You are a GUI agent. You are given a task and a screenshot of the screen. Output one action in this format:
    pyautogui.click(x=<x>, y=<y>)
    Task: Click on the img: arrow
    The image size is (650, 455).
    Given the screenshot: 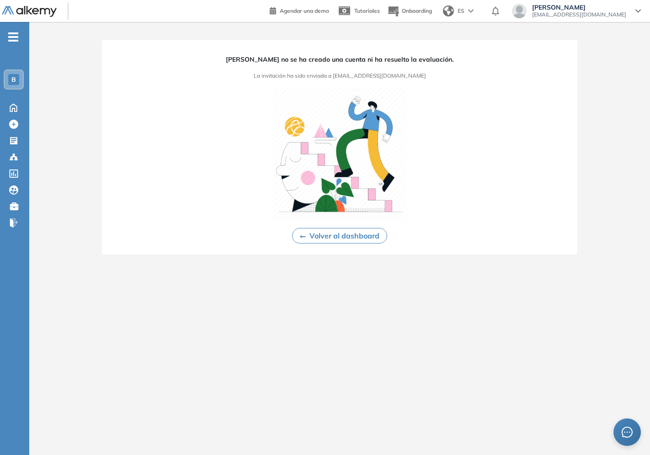 What is the action you would take?
    pyautogui.click(x=471, y=11)
    